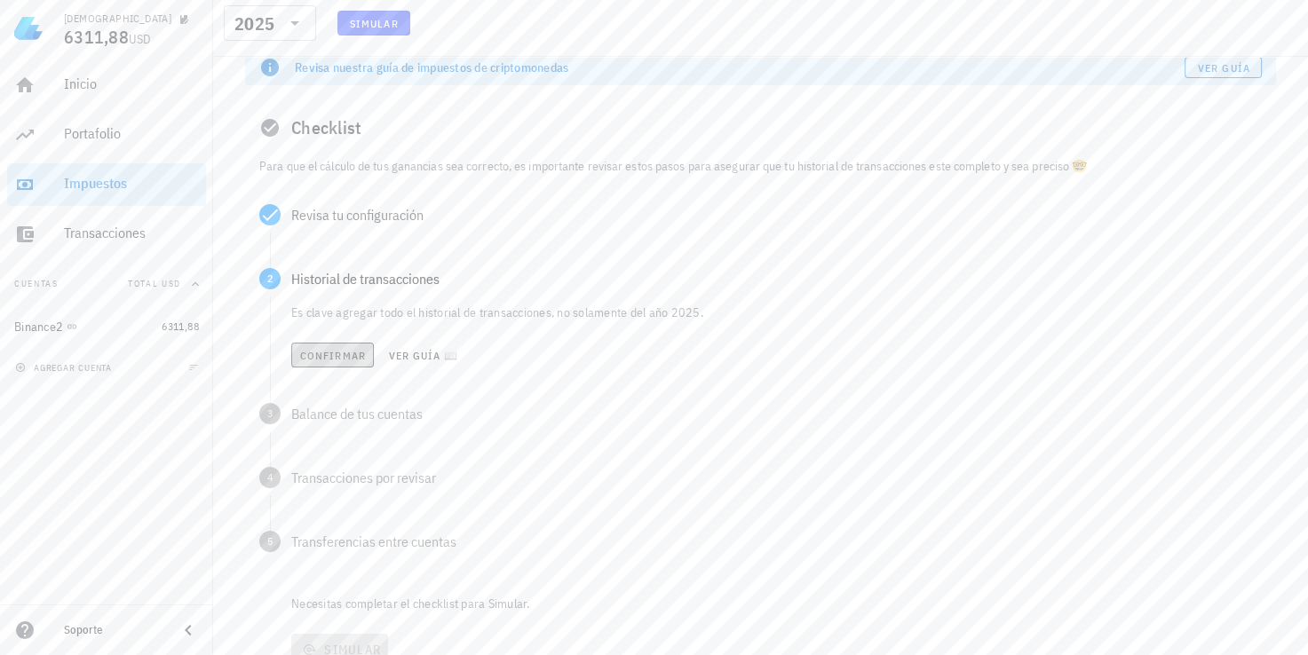  Describe the element at coordinates (270, 414) in the screenshot. I see `span: 3` at that location.